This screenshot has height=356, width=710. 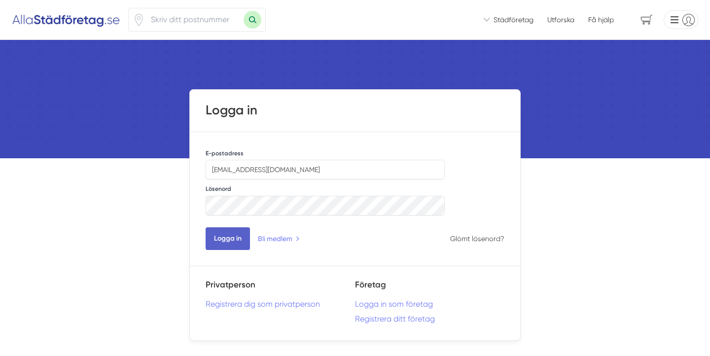 I want to click on h5: Privatperson, so click(x=280, y=288).